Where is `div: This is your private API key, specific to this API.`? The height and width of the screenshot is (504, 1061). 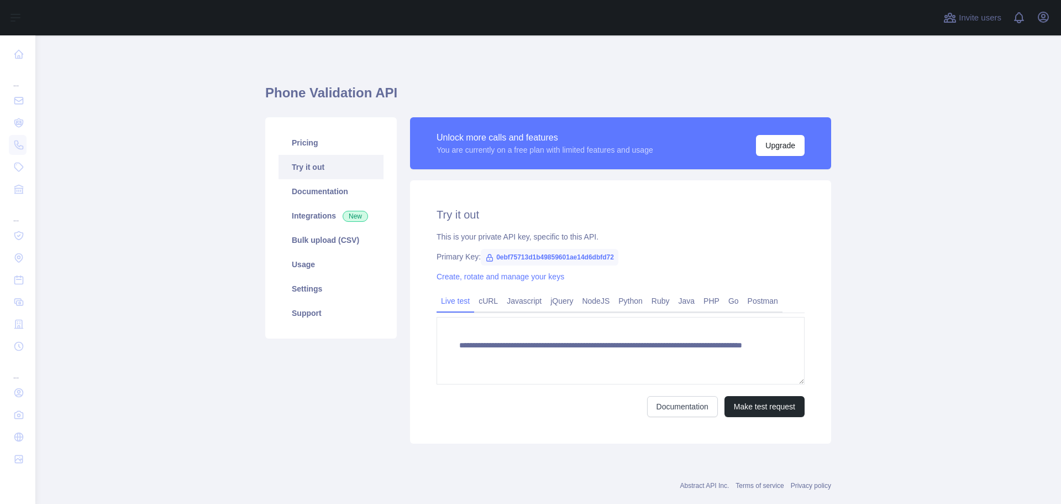
div: This is your private API key, specific to this API. is located at coordinates (621, 237).